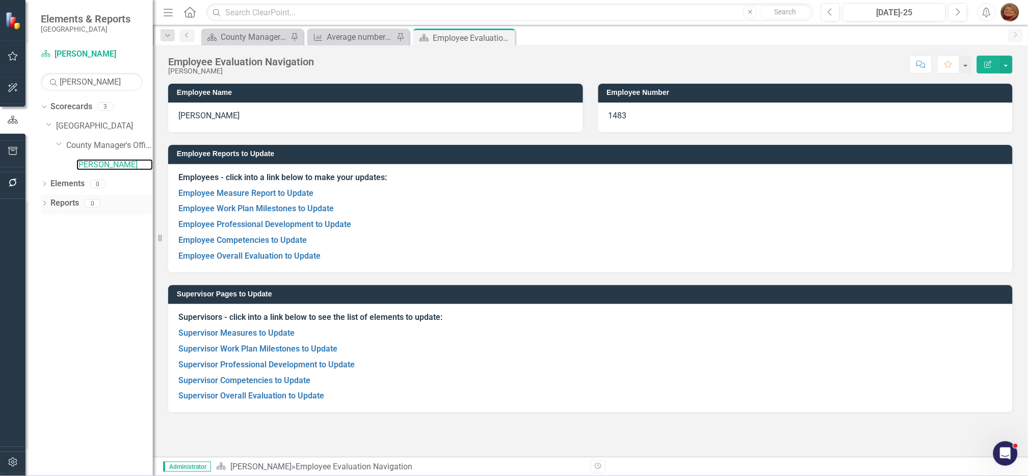 The image size is (1028, 476). What do you see at coordinates (14, 20) in the screenshot?
I see `img: ClearPoint Strategy` at bounding box center [14, 20].